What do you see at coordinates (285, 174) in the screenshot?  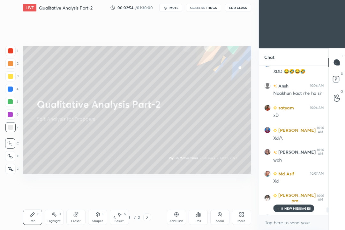 I see `h6: Md Asif` at bounding box center [285, 174].